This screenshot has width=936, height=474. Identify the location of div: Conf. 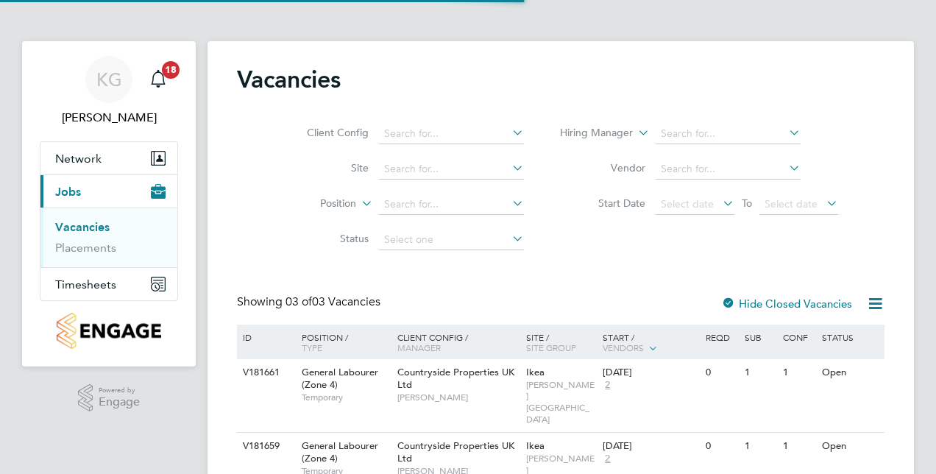
(798, 337).